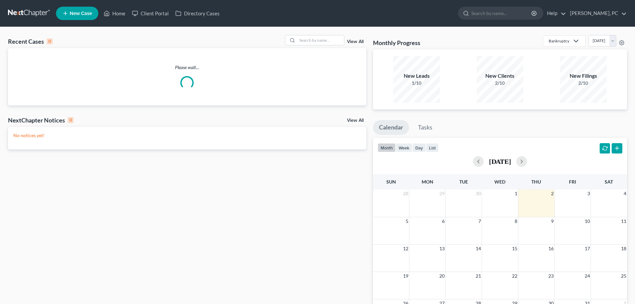  I want to click on div: New Filings, so click(583, 76).